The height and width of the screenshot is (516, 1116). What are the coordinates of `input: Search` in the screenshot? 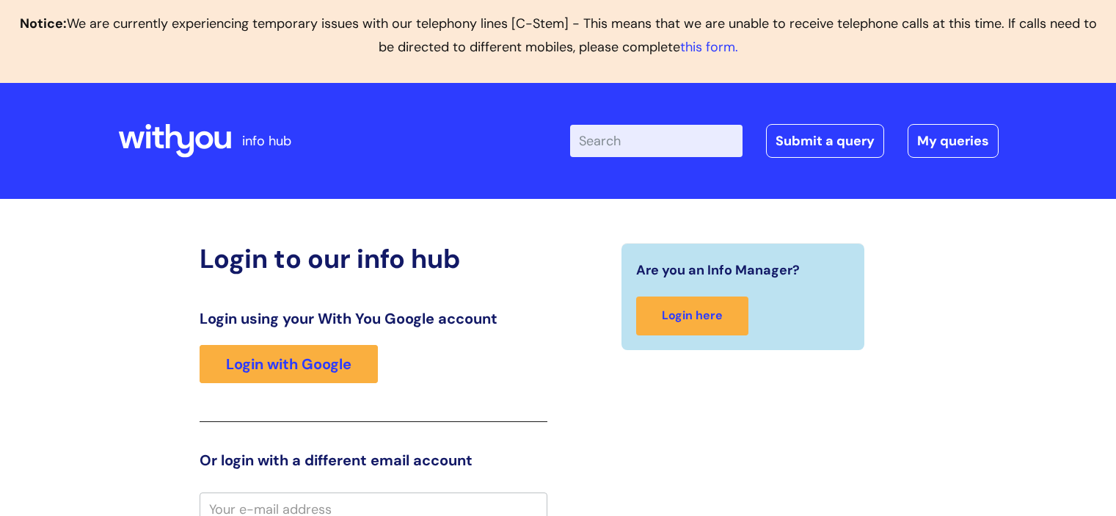 It's located at (656, 141).